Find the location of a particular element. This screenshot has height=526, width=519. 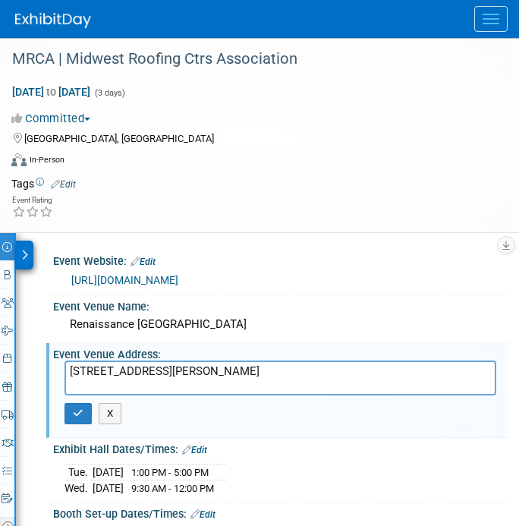

div: Event Website: is located at coordinates (280, 259).